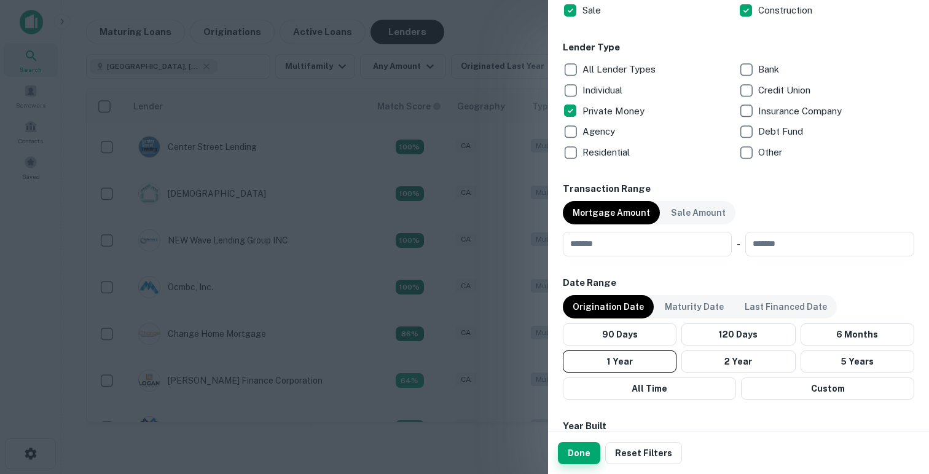 The height and width of the screenshot is (474, 929). What do you see at coordinates (739, 47) in the screenshot?
I see `h6: Lender Type` at bounding box center [739, 47].